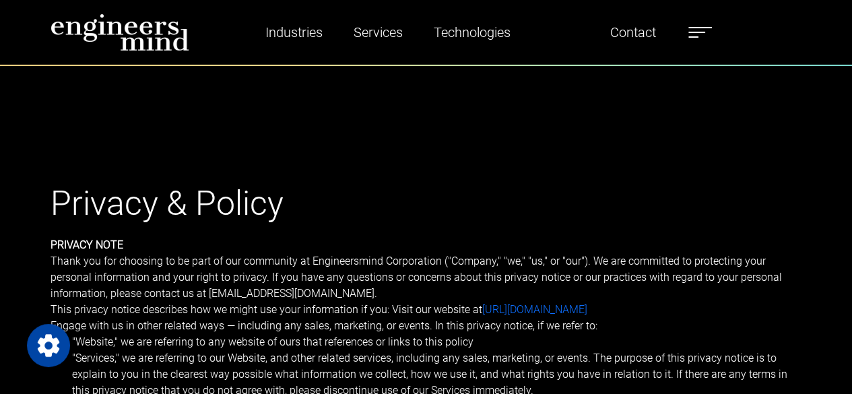 This screenshot has height=394, width=852. I want to click on a: Technologies, so click(472, 32).